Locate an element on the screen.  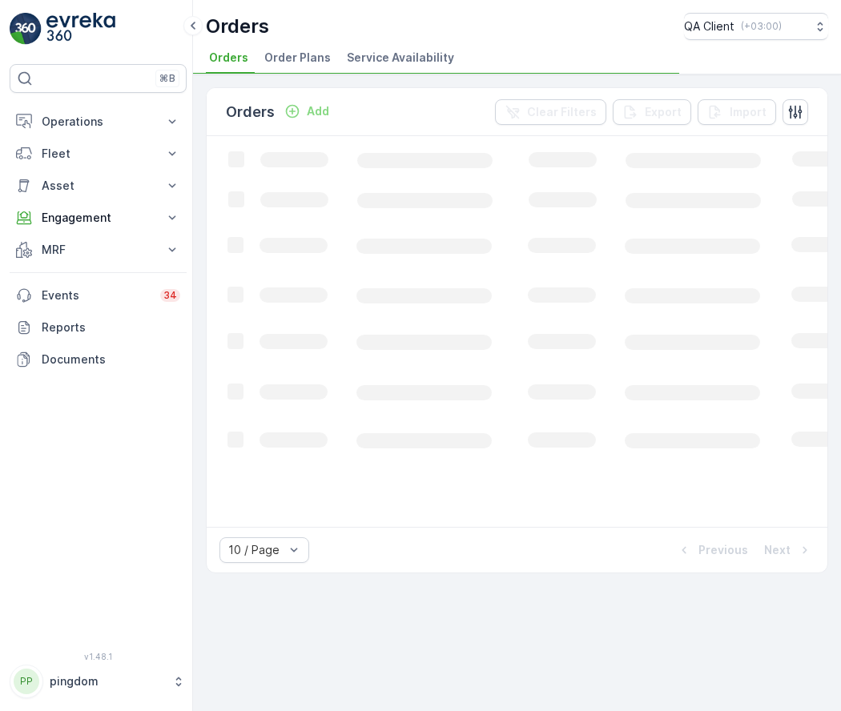
div: PP is located at coordinates (26, 681).